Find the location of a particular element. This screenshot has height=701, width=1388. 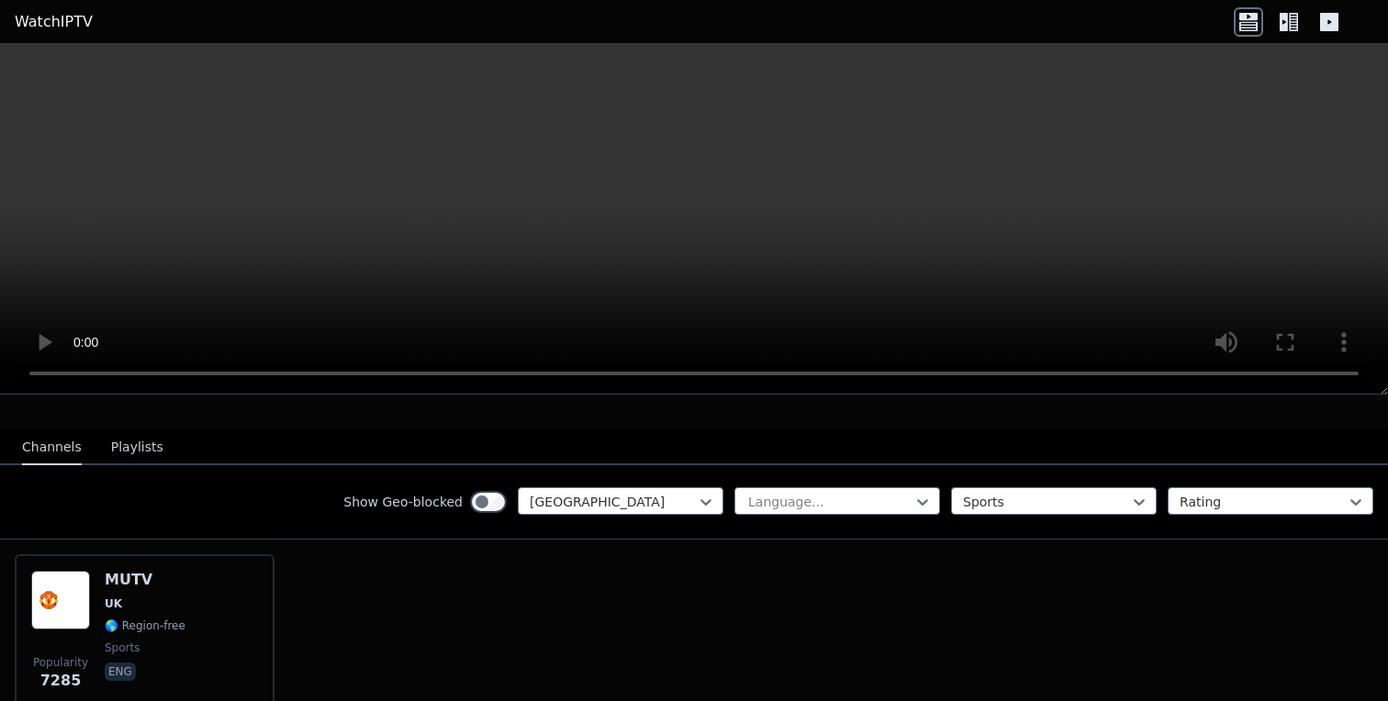

span: 🌎 Region-free is located at coordinates (145, 626).